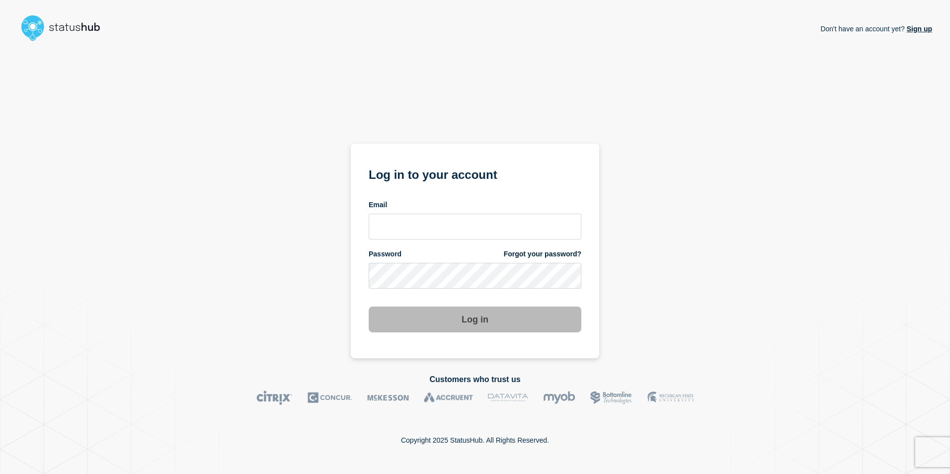 The width and height of the screenshot is (950, 474). Describe the element at coordinates (918, 29) in the screenshot. I see `a: Sign up` at that location.